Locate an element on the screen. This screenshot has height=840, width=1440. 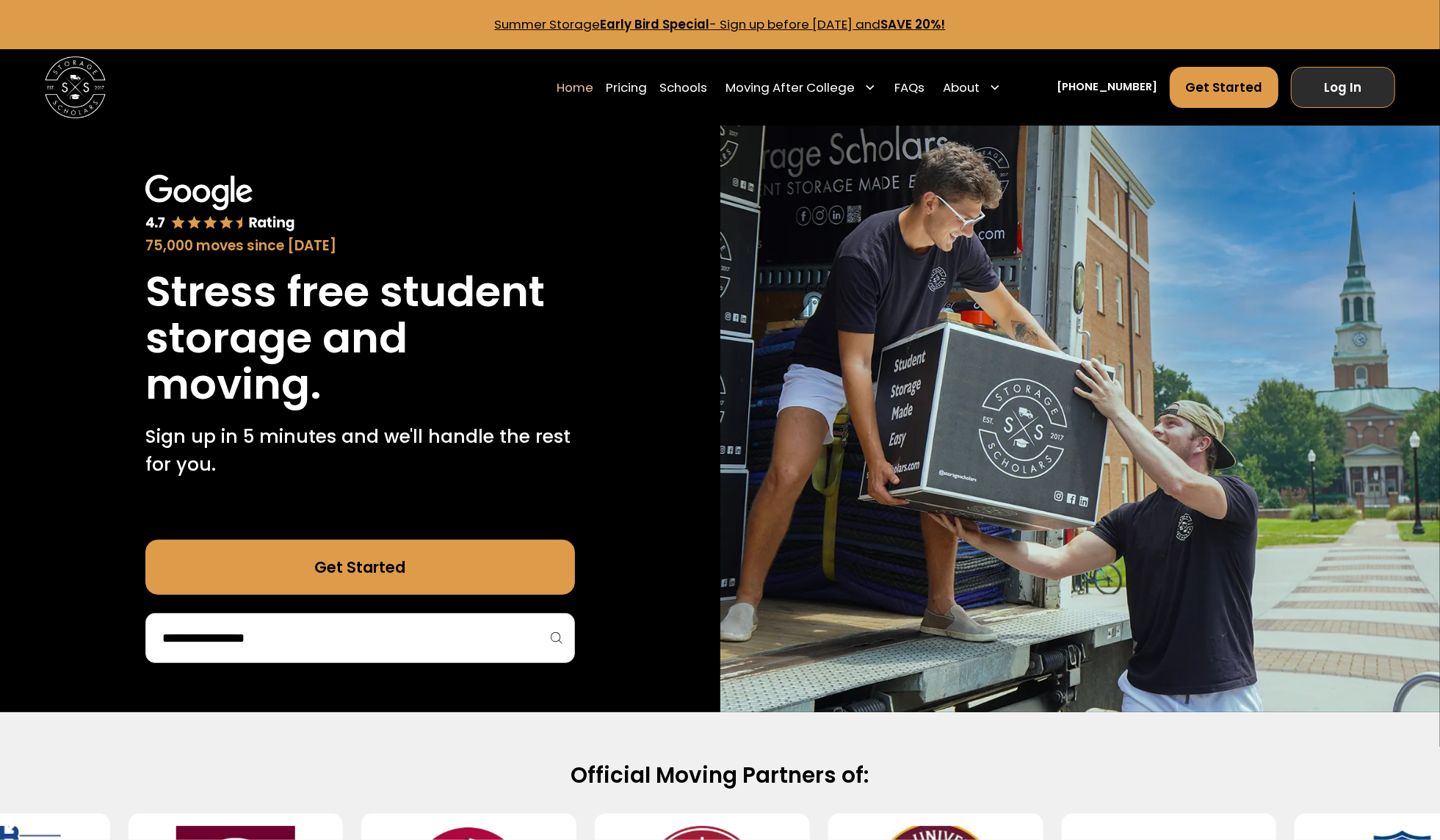
p: Sign up in 5 minutes and we'll handle the rest for you. is located at coordinates (360, 450).